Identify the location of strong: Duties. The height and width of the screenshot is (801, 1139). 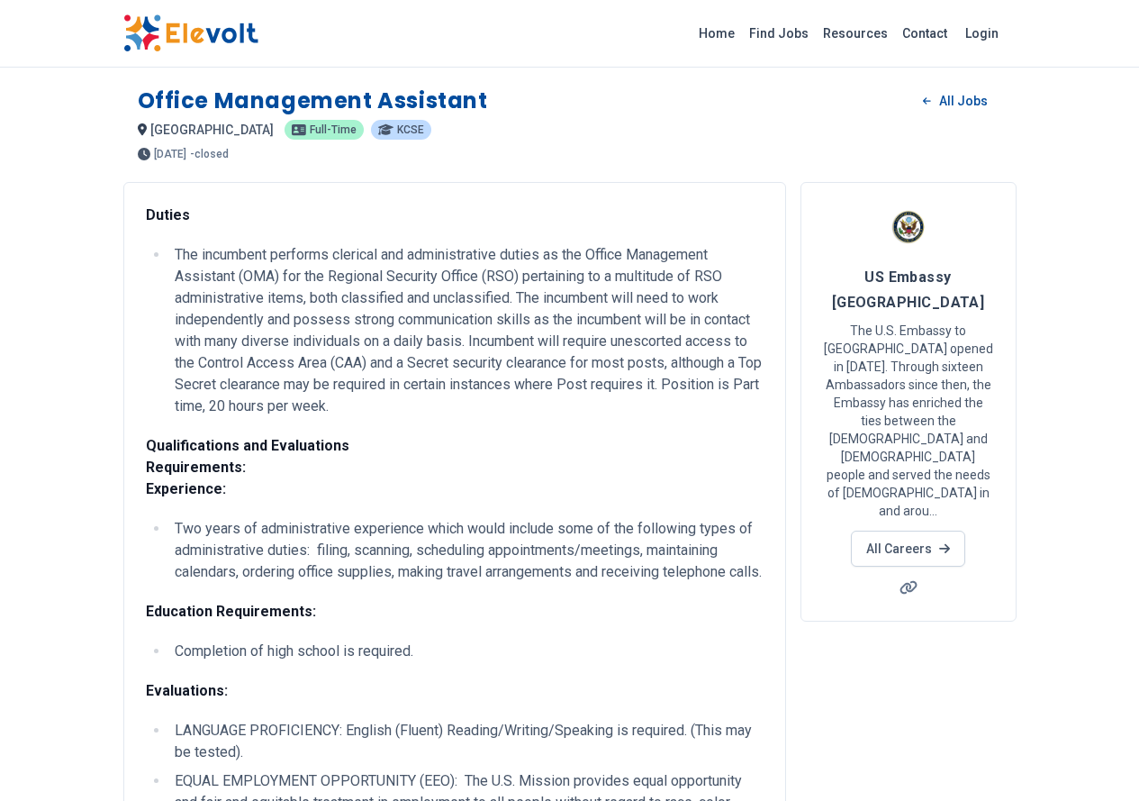
(168, 214).